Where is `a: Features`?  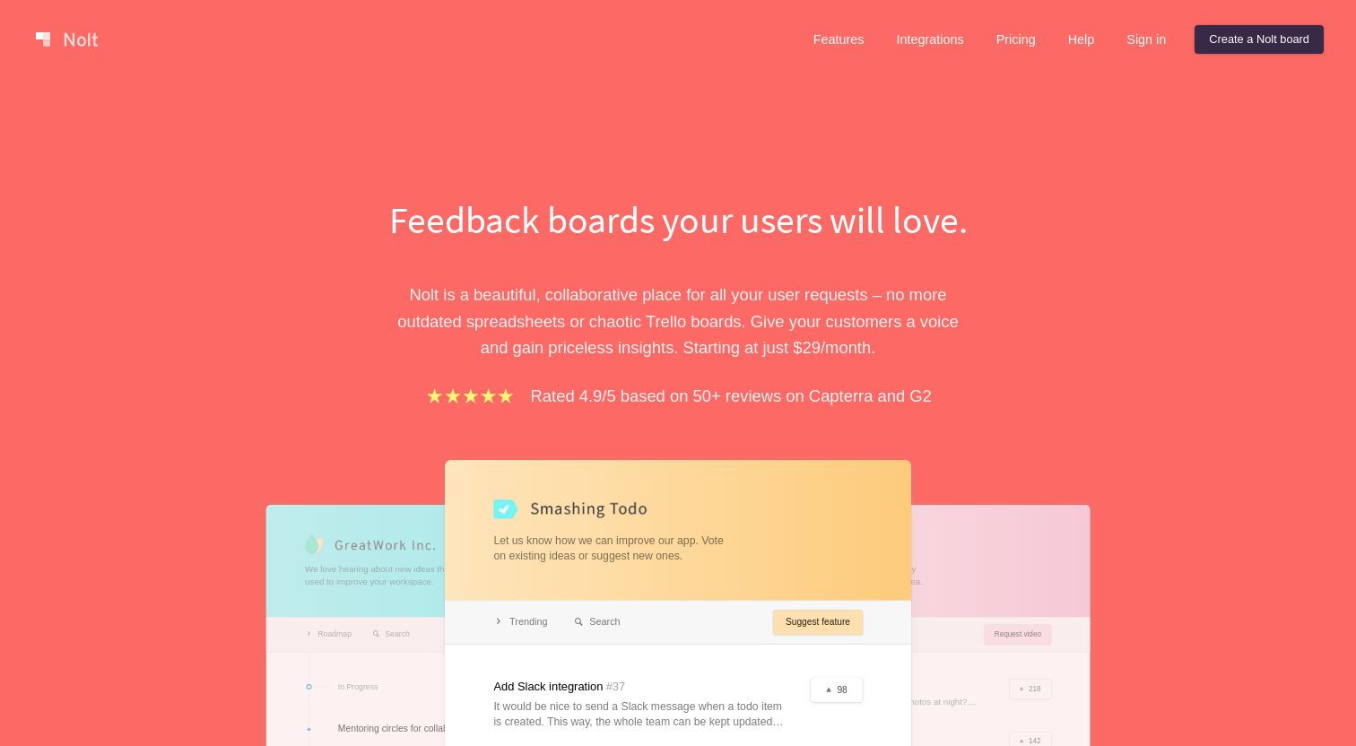
a: Features is located at coordinates (838, 39).